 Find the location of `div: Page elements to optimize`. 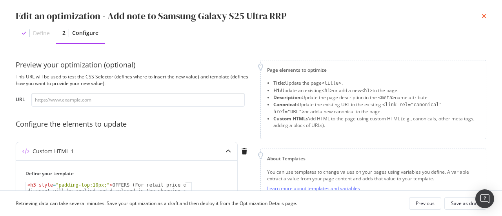

div: Page elements to optimize is located at coordinates (374, 70).